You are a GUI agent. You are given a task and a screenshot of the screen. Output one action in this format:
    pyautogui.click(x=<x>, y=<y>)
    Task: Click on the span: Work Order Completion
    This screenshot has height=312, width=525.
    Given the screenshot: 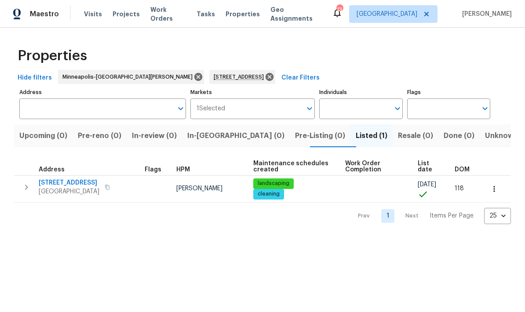 What is the action you would take?
    pyautogui.click(x=374, y=167)
    